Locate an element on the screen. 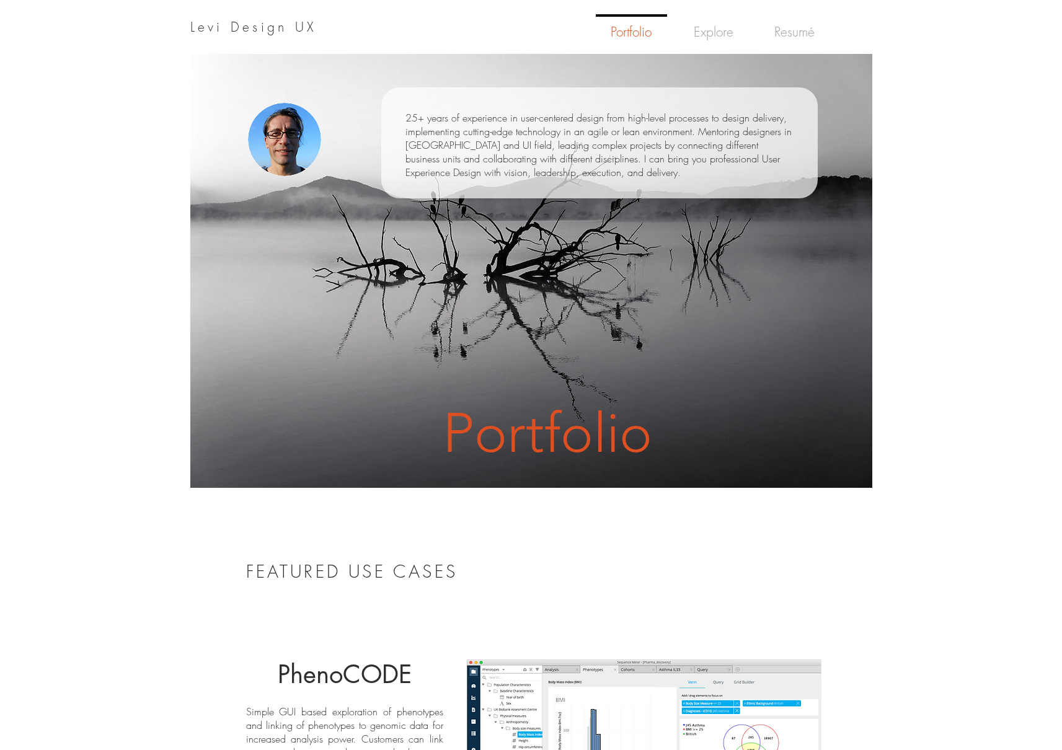  span: 25+ years of experience in user-centered design from high-level processes to design delivery, imp... is located at coordinates (598, 145).